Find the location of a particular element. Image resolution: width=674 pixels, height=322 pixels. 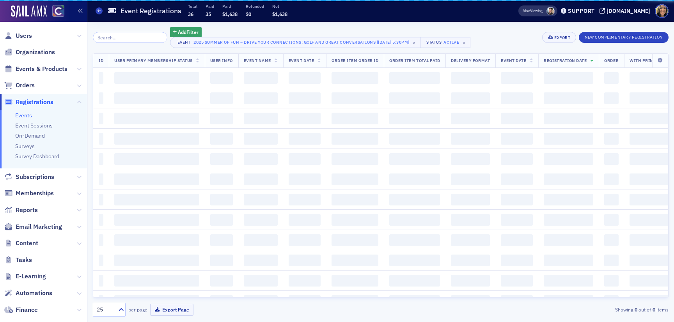

button: Export Page is located at coordinates (172, 310).